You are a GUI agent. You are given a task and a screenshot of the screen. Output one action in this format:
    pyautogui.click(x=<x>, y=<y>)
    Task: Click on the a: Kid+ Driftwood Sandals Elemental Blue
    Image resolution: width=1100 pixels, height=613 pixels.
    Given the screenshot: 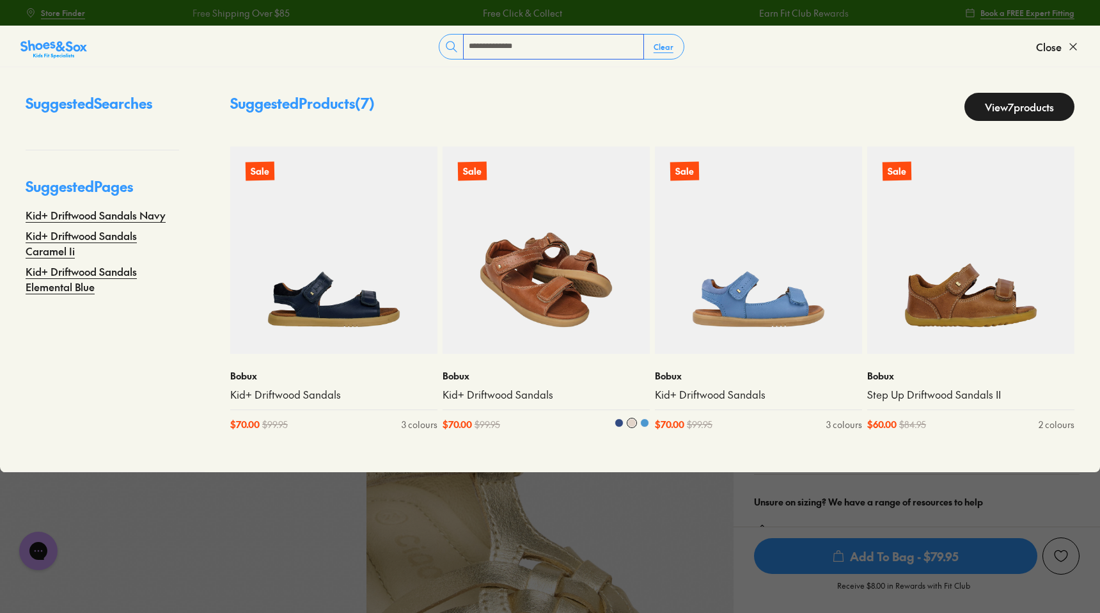 What is the action you would take?
    pyautogui.click(x=102, y=279)
    